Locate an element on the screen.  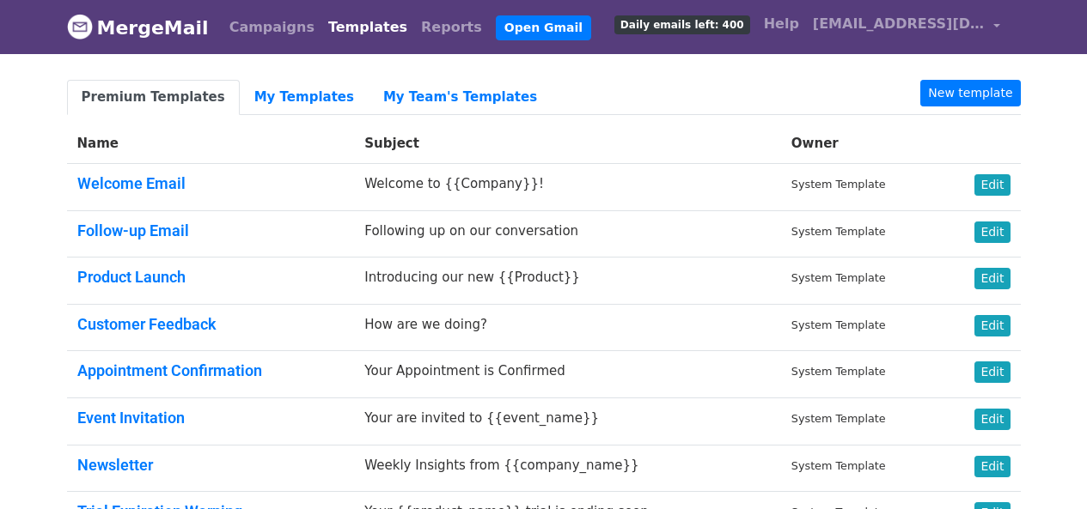
td: How are we doing? is located at coordinates (567, 327).